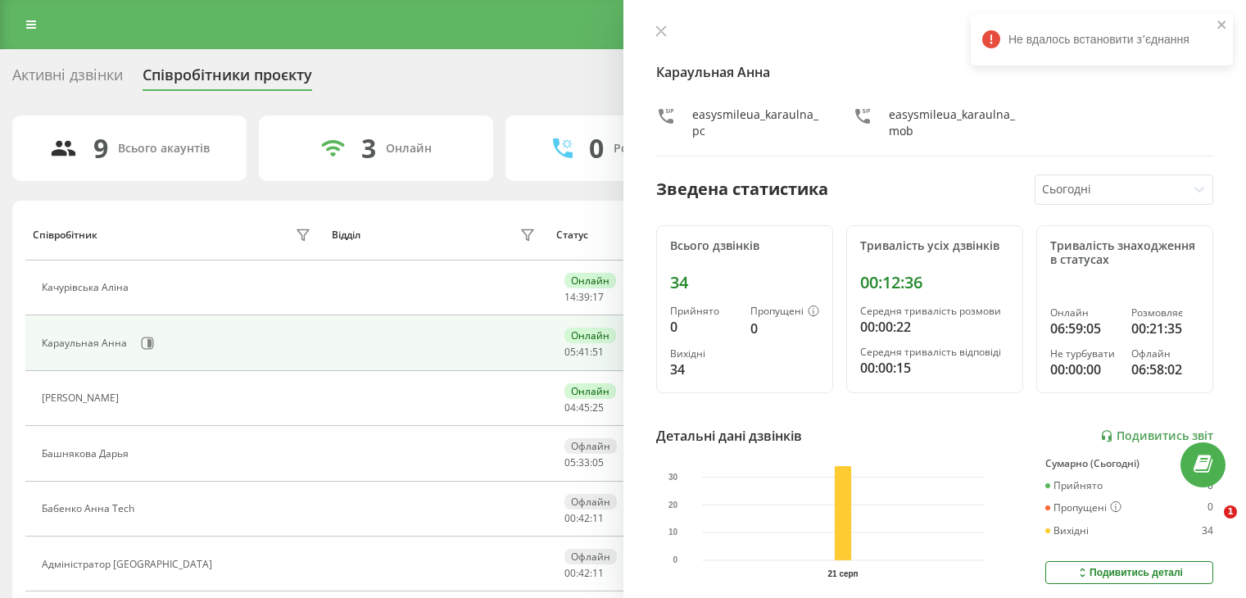  I want to click on div: Статус, so click(572, 235).